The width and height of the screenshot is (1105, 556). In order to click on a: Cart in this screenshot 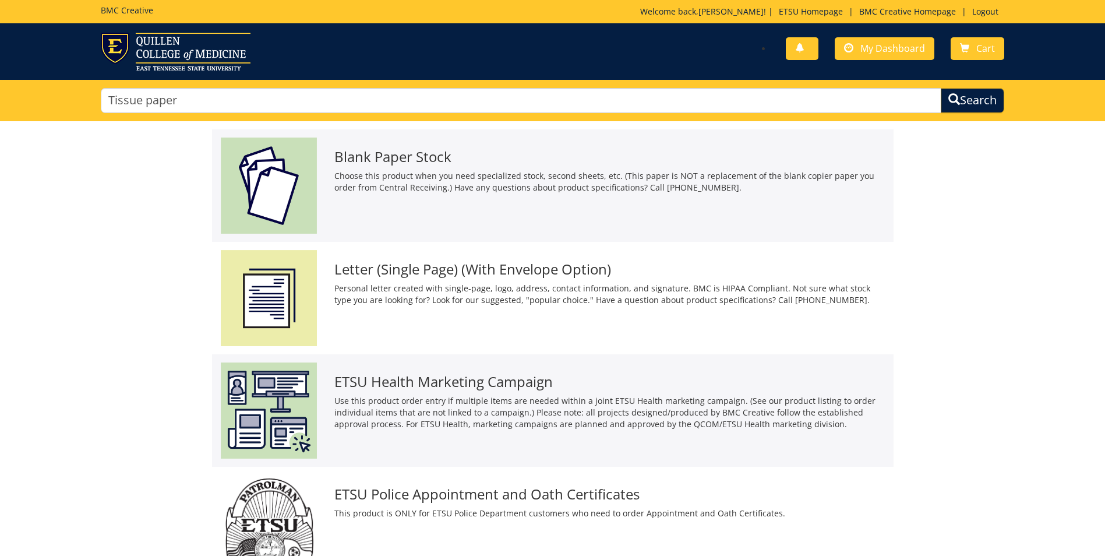, I will do `click(977, 48)`.